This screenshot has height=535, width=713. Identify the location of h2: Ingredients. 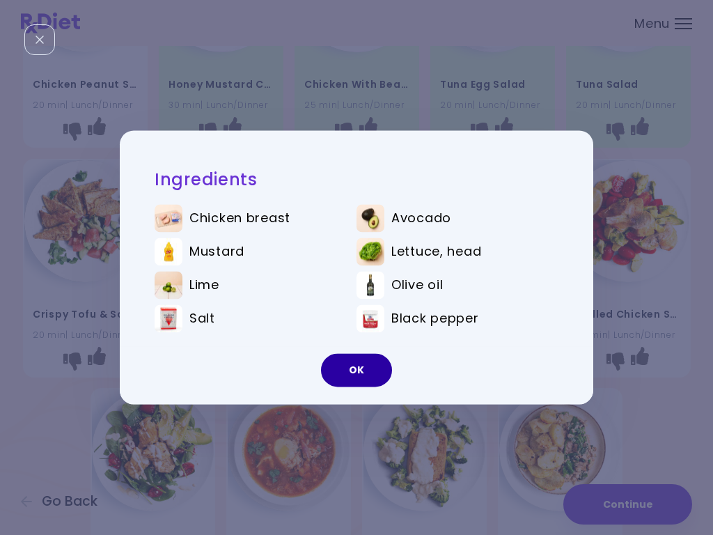
(357, 179).